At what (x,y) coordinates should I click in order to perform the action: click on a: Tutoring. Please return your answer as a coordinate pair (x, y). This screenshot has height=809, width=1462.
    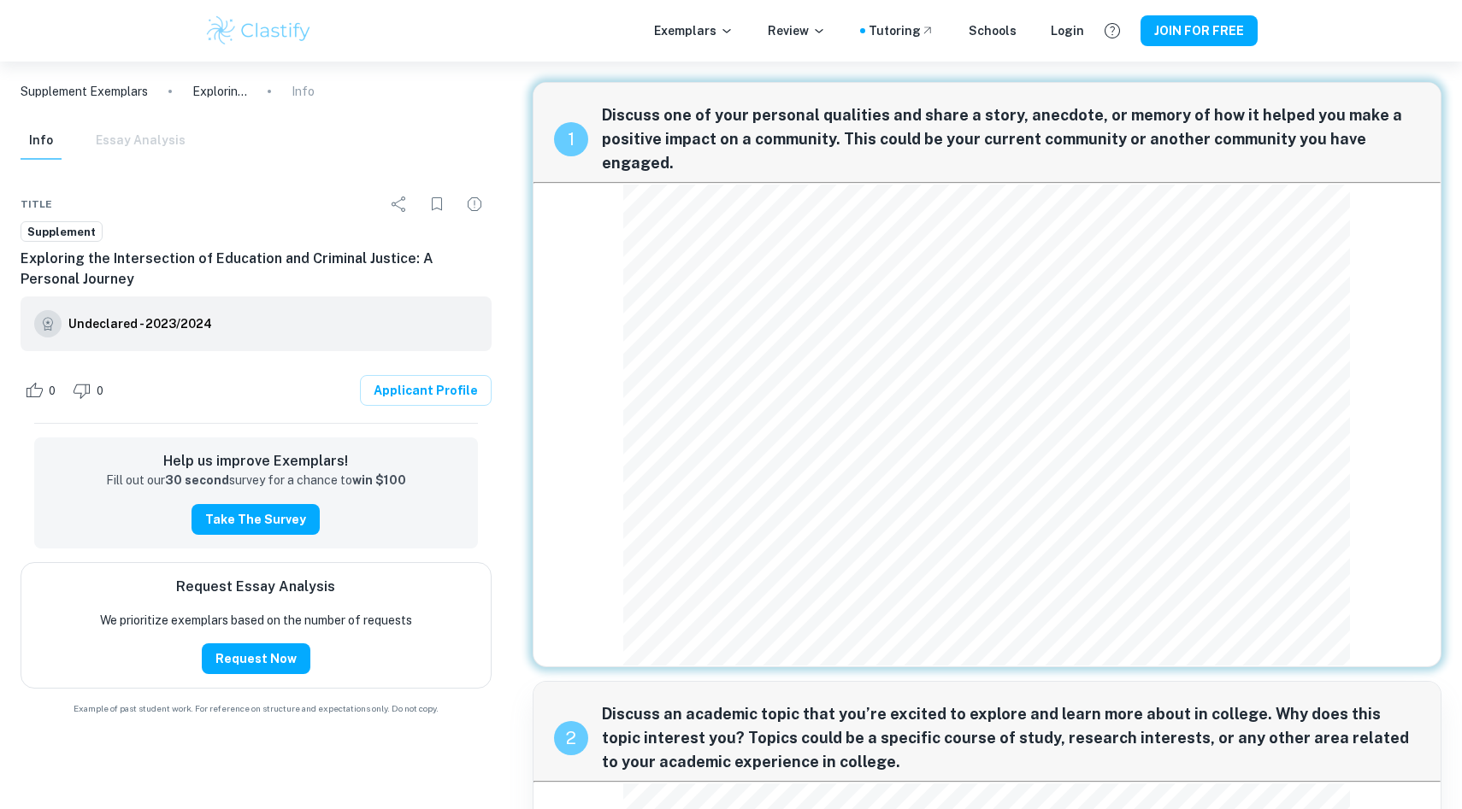
    Looking at the image, I should click on (901, 31).